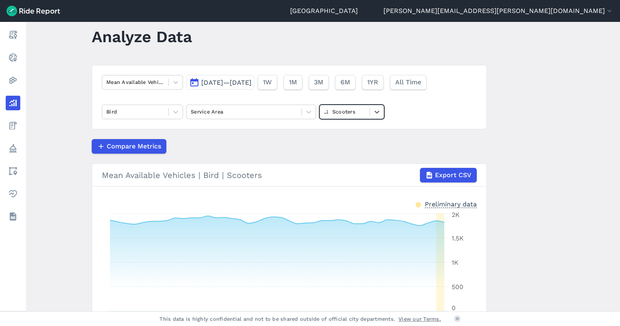 Image resolution: width=620 pixels, height=326 pixels. I want to click on button: 1W, so click(268, 82).